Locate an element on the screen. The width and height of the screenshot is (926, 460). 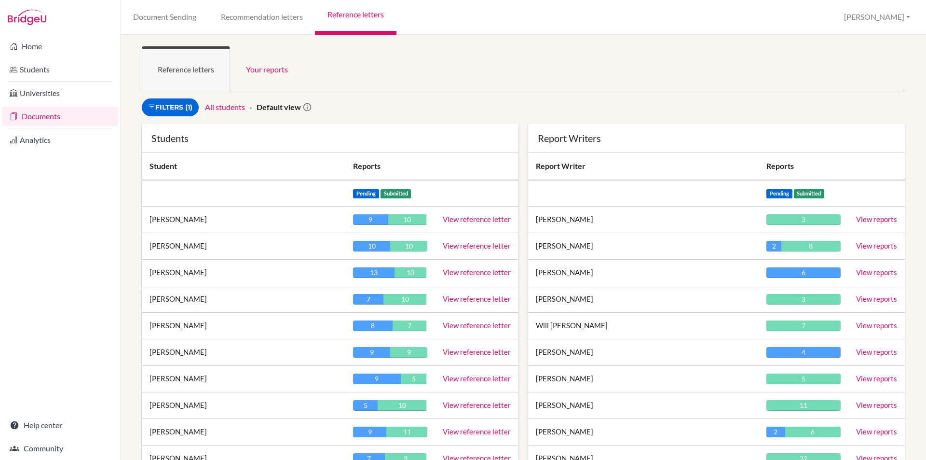
img: Bridge-U is located at coordinates (27, 17).